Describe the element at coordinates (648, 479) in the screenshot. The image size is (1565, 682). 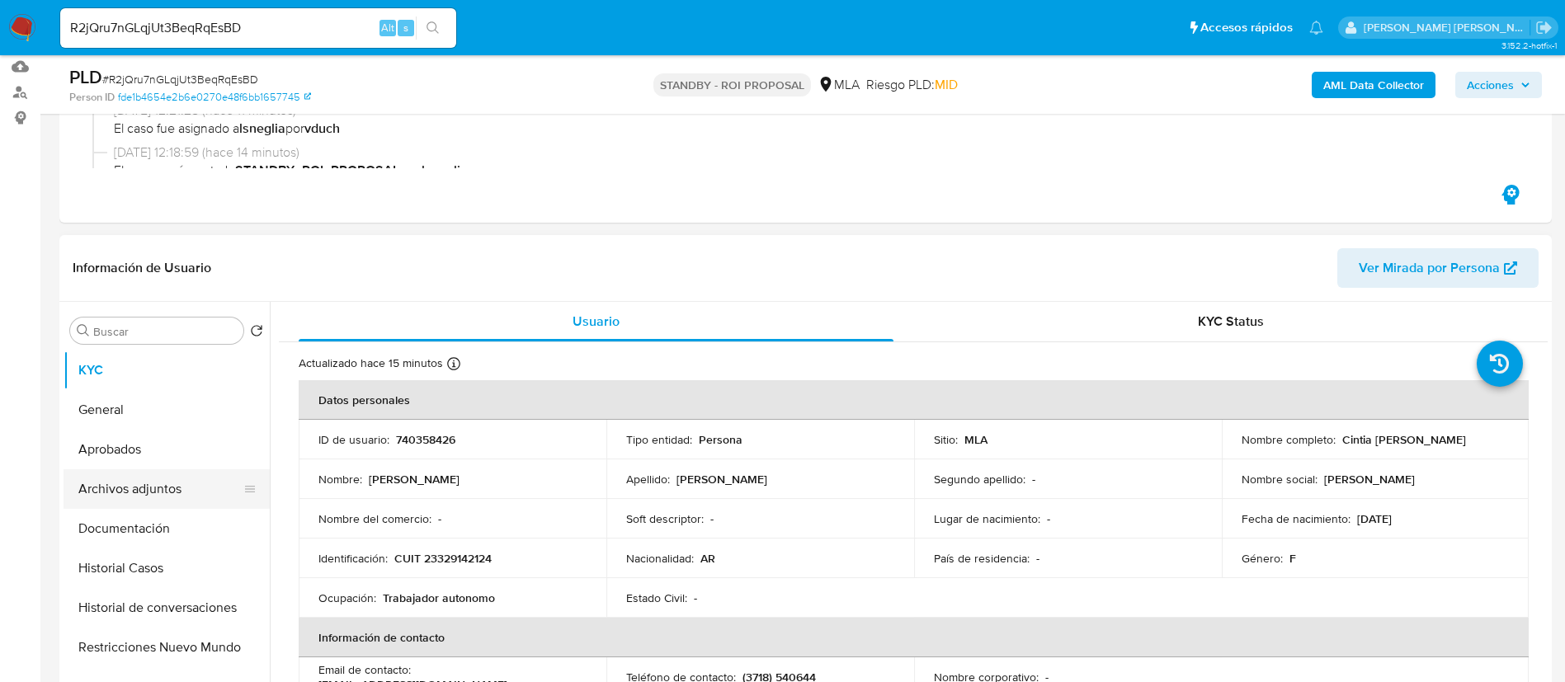
I see `p: Apellido :` at that location.